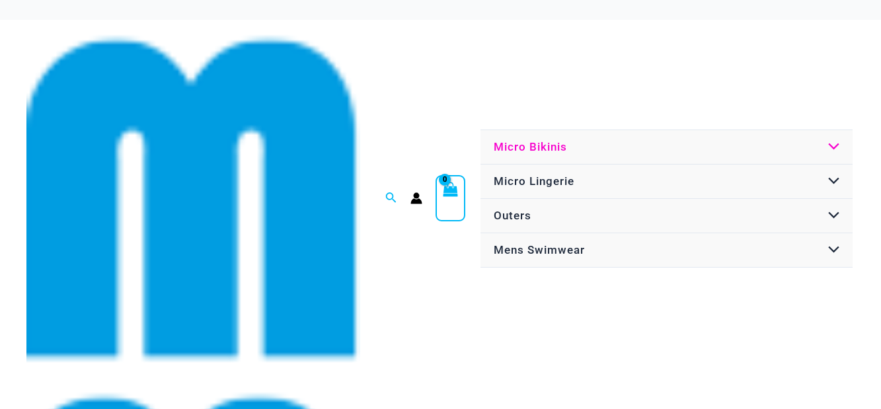 This screenshot has height=409, width=881. I want to click on a: Search icon link, so click(391, 198).